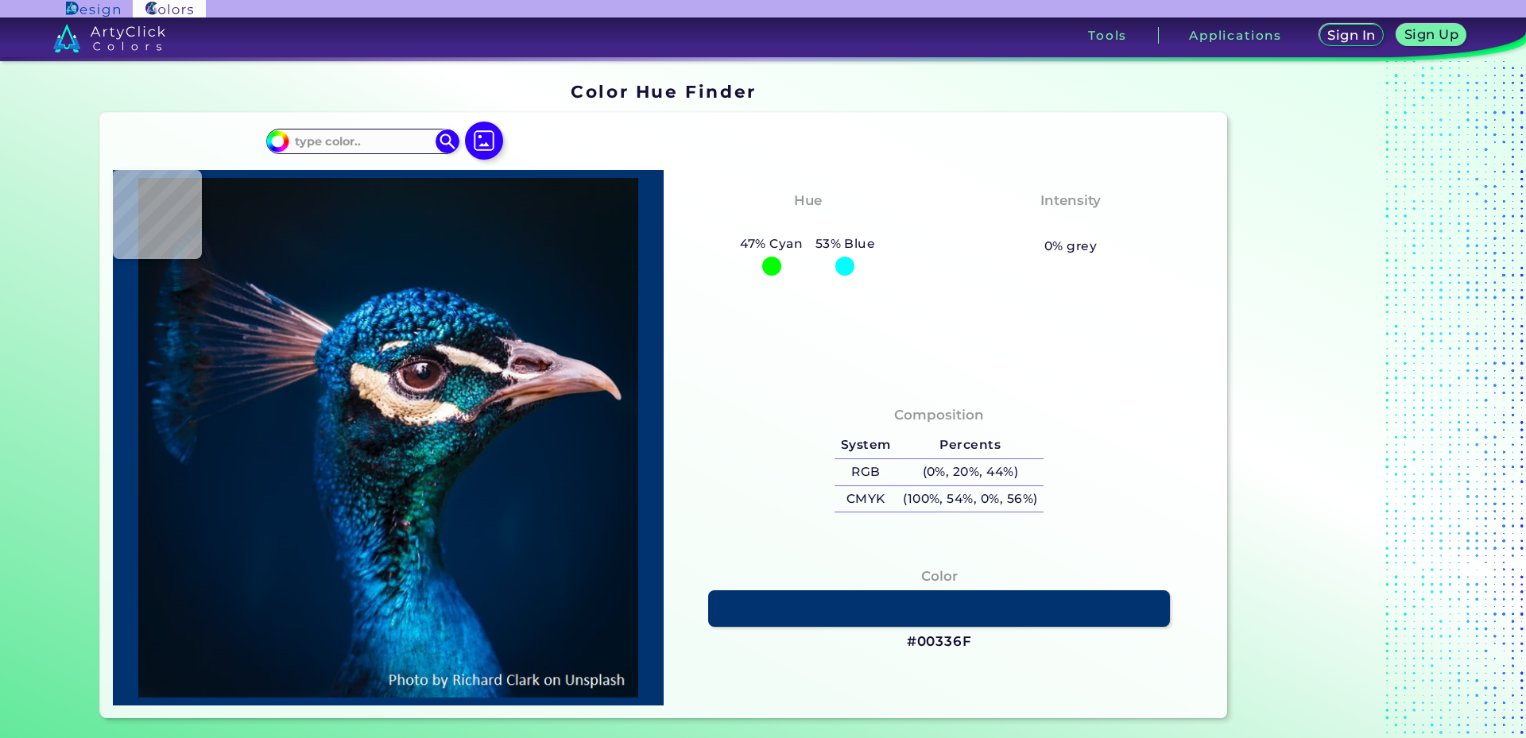  What do you see at coordinates (92, 9) in the screenshot?
I see `img: ArtyClick Design logo` at bounding box center [92, 9].